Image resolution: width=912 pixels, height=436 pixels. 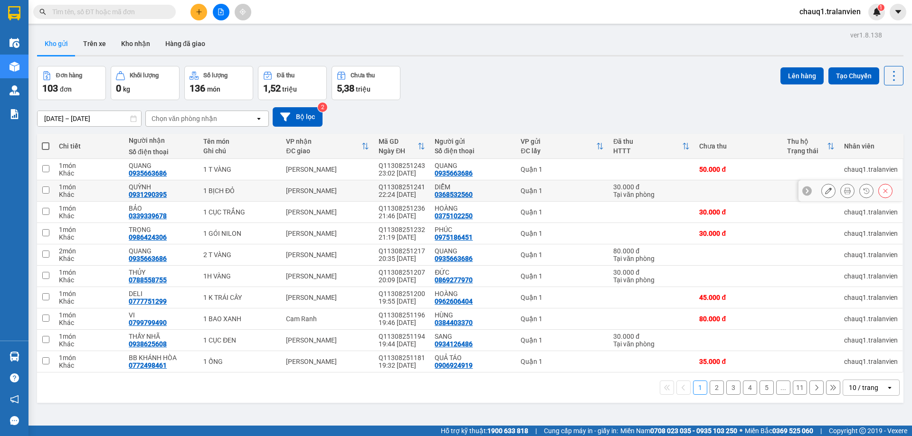 What do you see at coordinates (807, 151) in the screenshot?
I see `div: Trạng thái` at bounding box center [807, 151].